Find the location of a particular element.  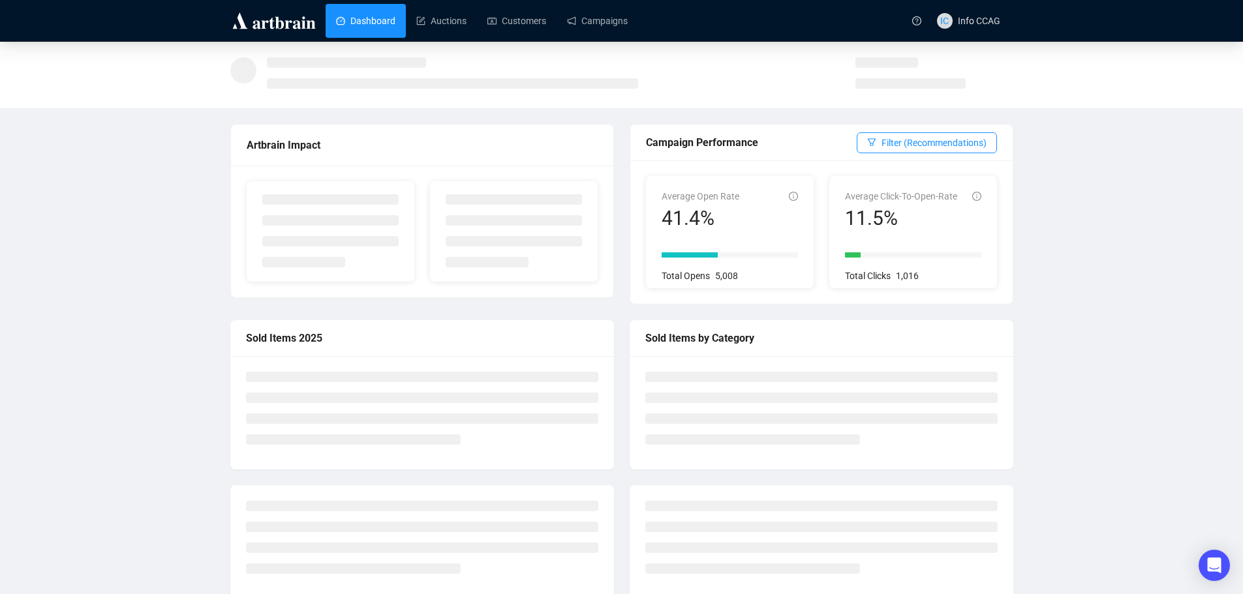

a: Auctions is located at coordinates (441, 21).